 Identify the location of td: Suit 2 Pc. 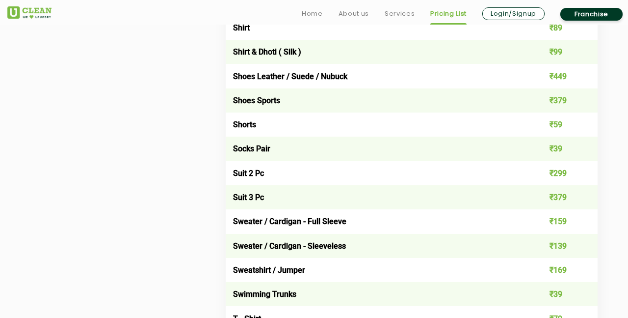
(375, 173).